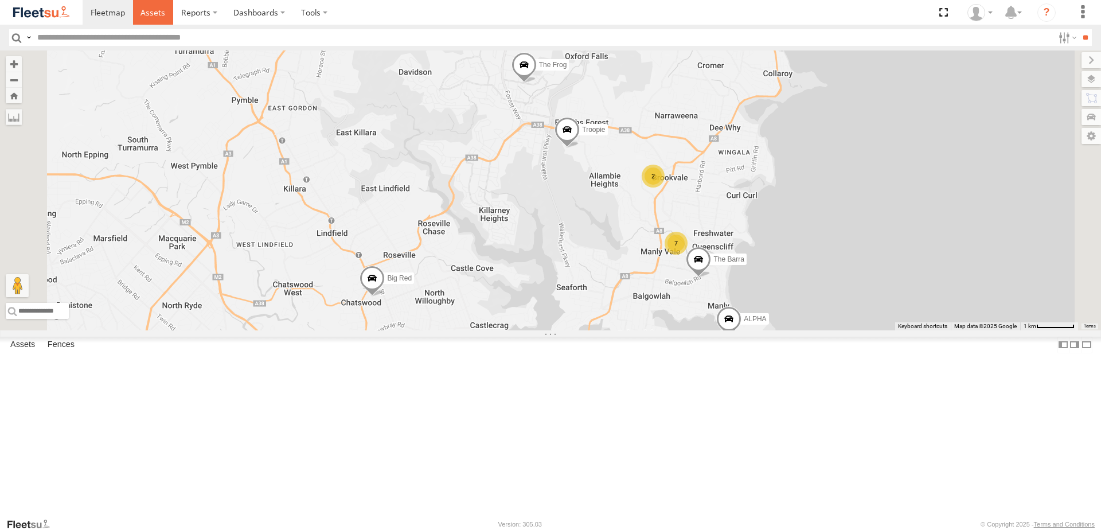 The width and height of the screenshot is (1101, 530). What do you see at coordinates (1063, 345) in the screenshot?
I see `label: Dock Summary Table to the Left` at bounding box center [1063, 345].